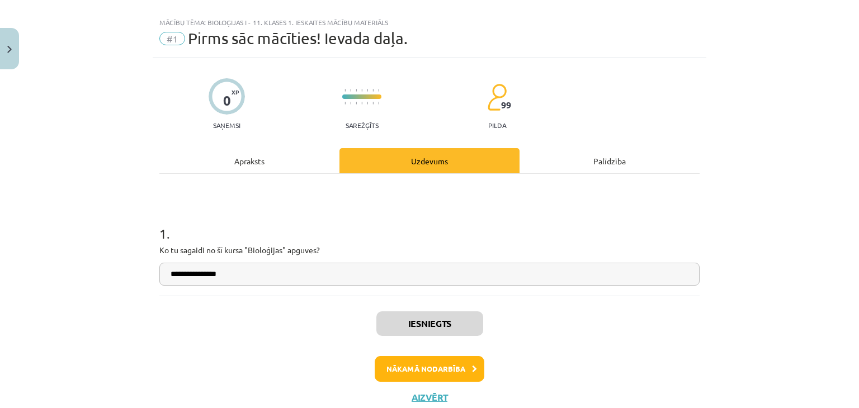  Describe the element at coordinates (609, 160) in the screenshot. I see `div: Palīdzība` at that location.